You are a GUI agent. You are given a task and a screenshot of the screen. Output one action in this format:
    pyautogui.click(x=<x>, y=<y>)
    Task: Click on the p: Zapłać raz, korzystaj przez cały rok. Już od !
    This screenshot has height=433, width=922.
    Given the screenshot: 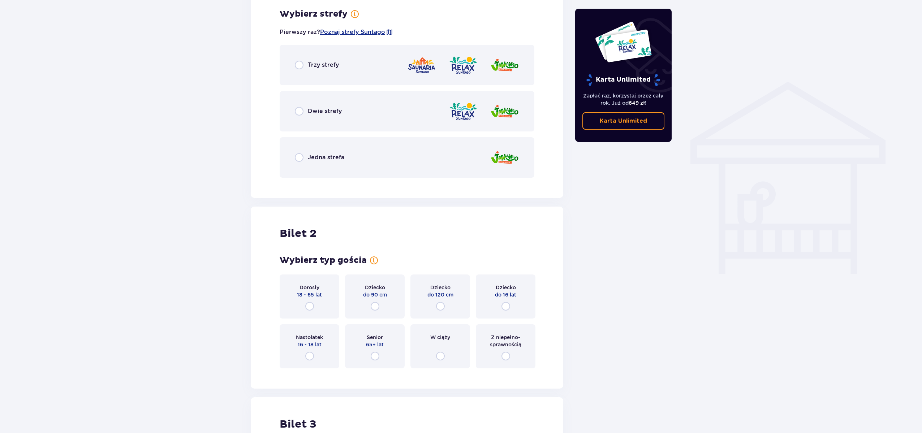 What is the action you would take?
    pyautogui.click(x=623, y=99)
    